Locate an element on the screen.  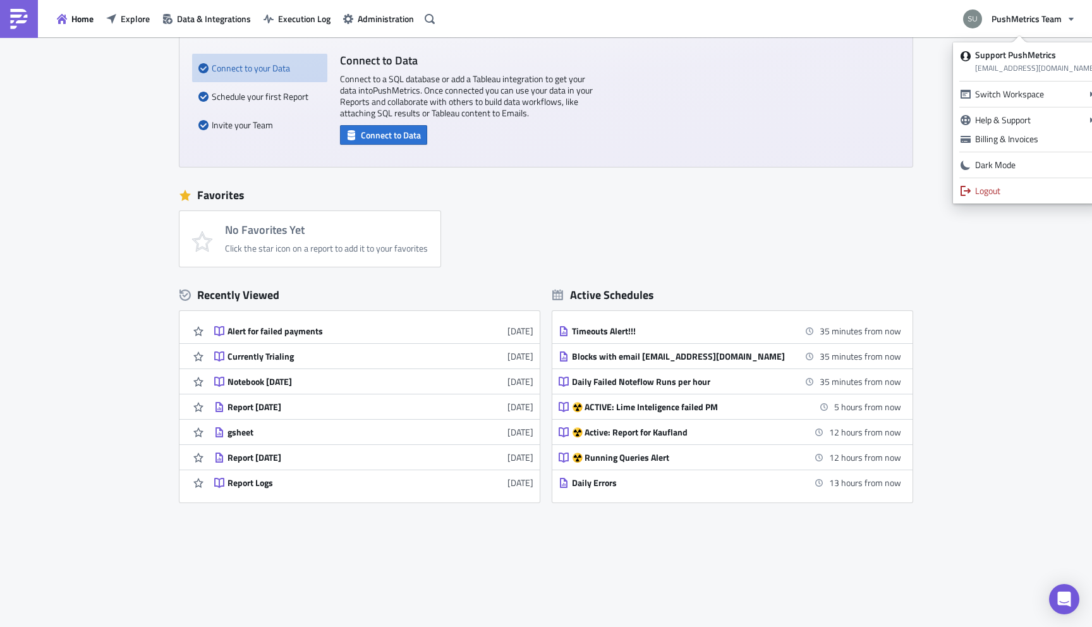
time: 2025-08-27T15:04:18Z is located at coordinates (520, 381).